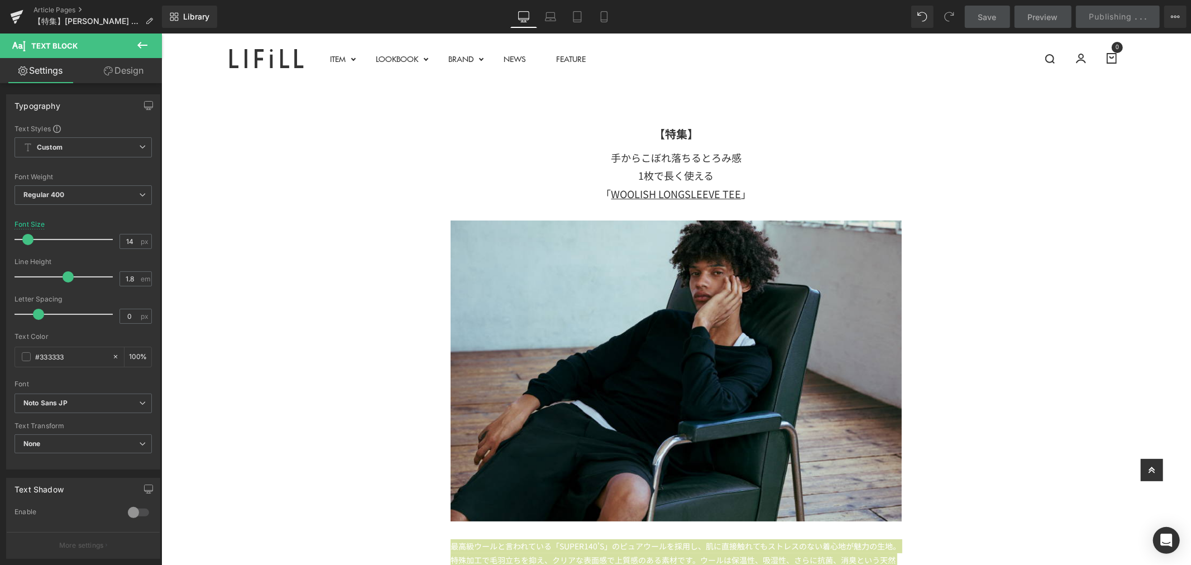  Describe the element at coordinates (83, 545) in the screenshot. I see `button: More settings` at that location.